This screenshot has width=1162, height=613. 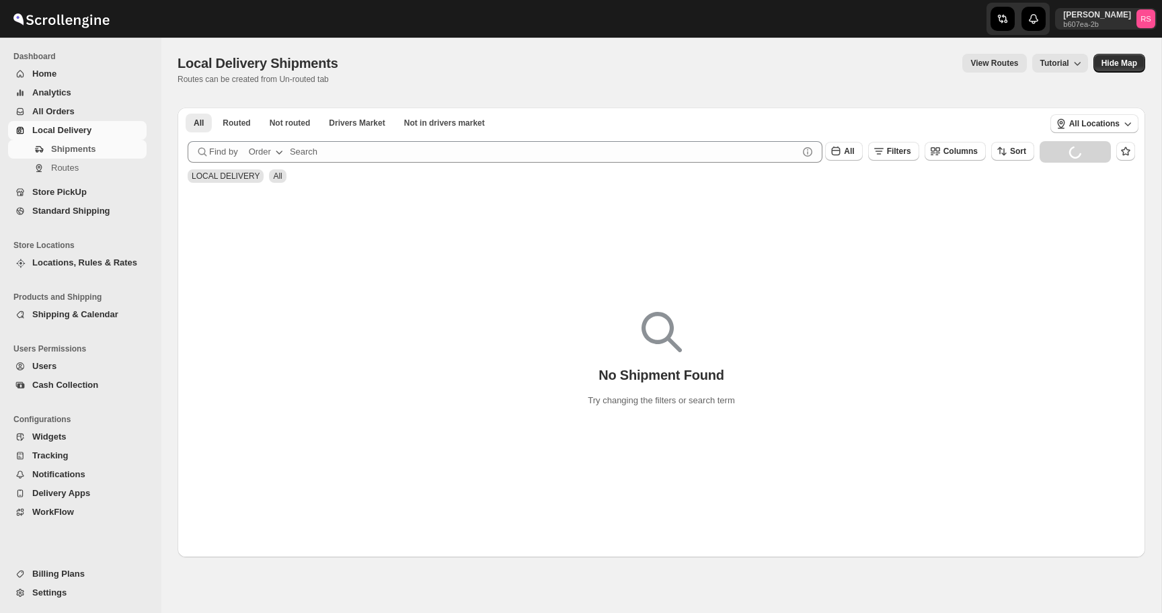 I want to click on button: Shipments, so click(x=77, y=149).